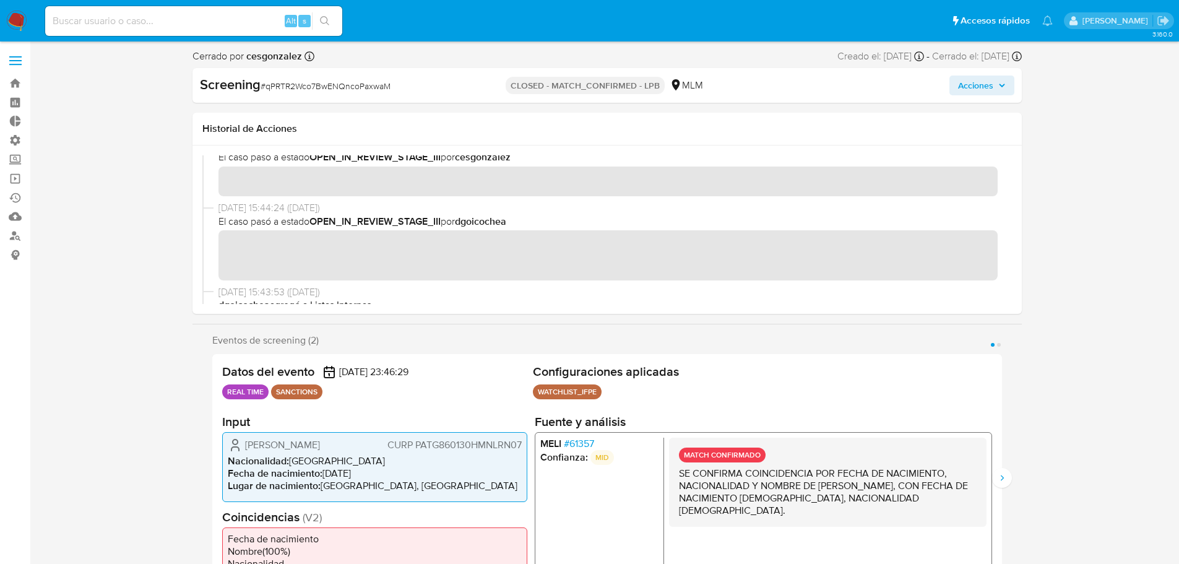 Image resolution: width=1179 pixels, height=564 pixels. What do you see at coordinates (981, 85) in the screenshot?
I see `button: Acciones` at bounding box center [981, 85].